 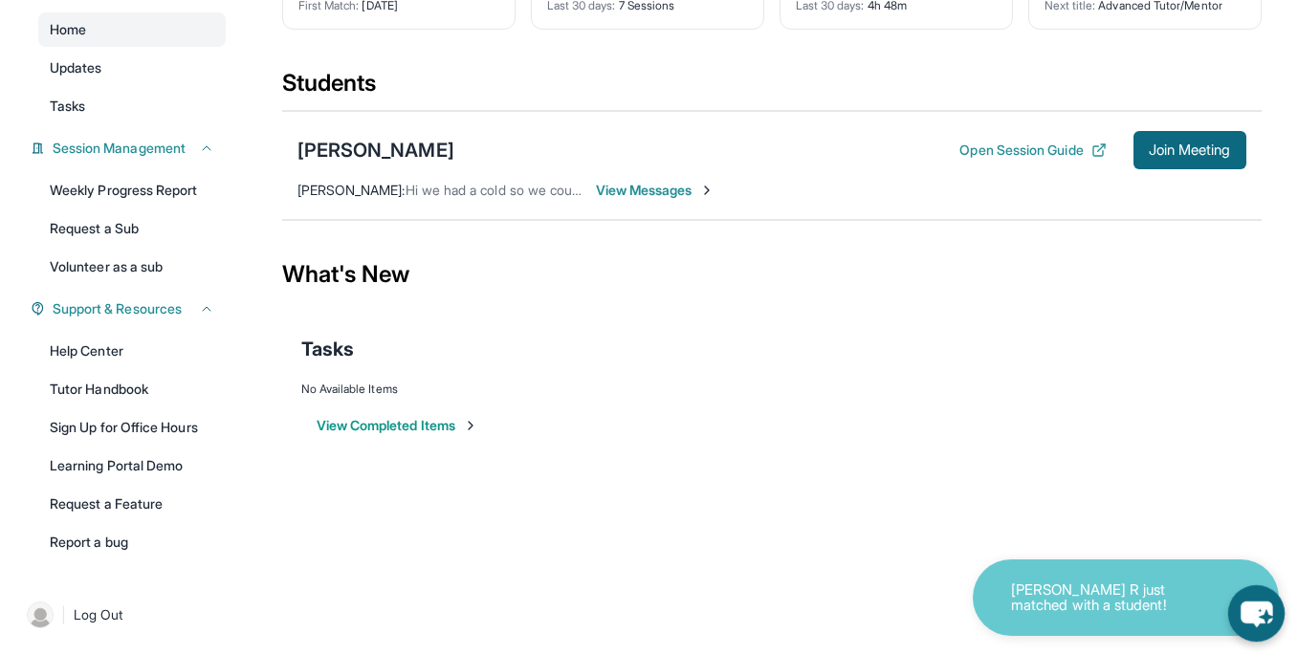 What do you see at coordinates (772, 274) in the screenshot?
I see `div: What's New` at bounding box center [772, 274].